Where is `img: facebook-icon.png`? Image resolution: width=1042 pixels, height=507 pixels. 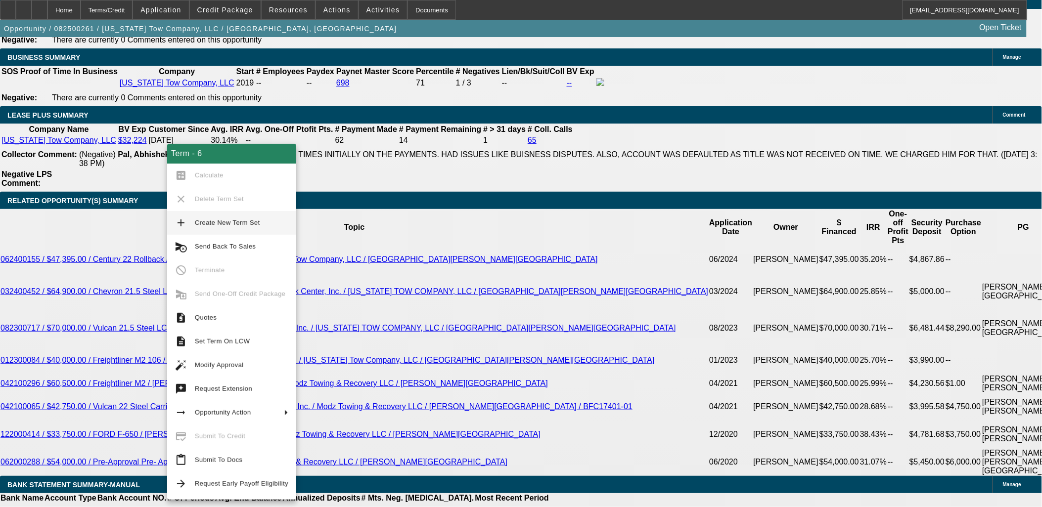
img: facebook-icon.png is located at coordinates (600, 82).